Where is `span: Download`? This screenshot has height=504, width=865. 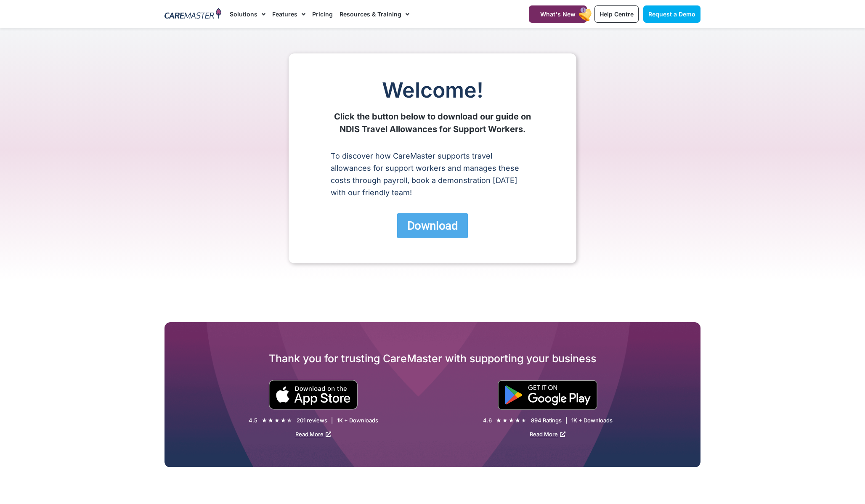
span: Download is located at coordinates (433, 226).